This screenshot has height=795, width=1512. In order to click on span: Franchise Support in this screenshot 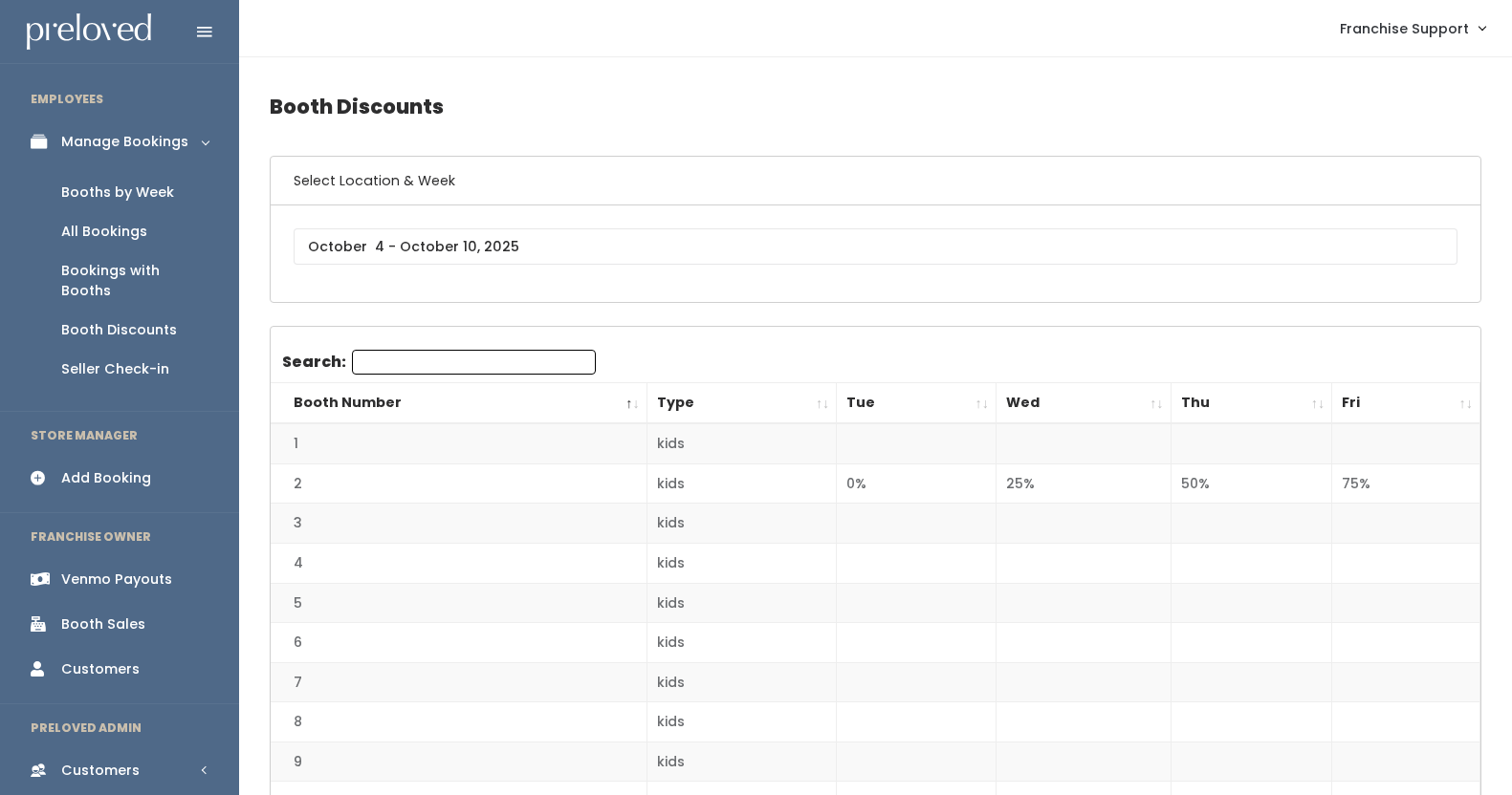, I will do `click(1403, 29)`.